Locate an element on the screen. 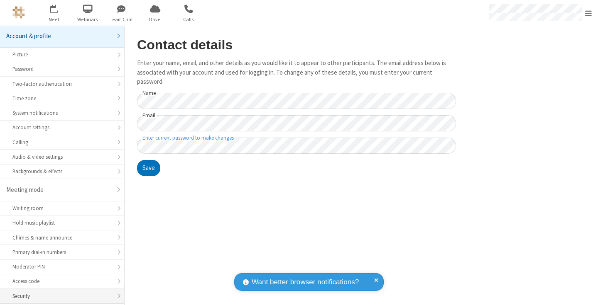  div: Account settings is located at coordinates (62, 127).